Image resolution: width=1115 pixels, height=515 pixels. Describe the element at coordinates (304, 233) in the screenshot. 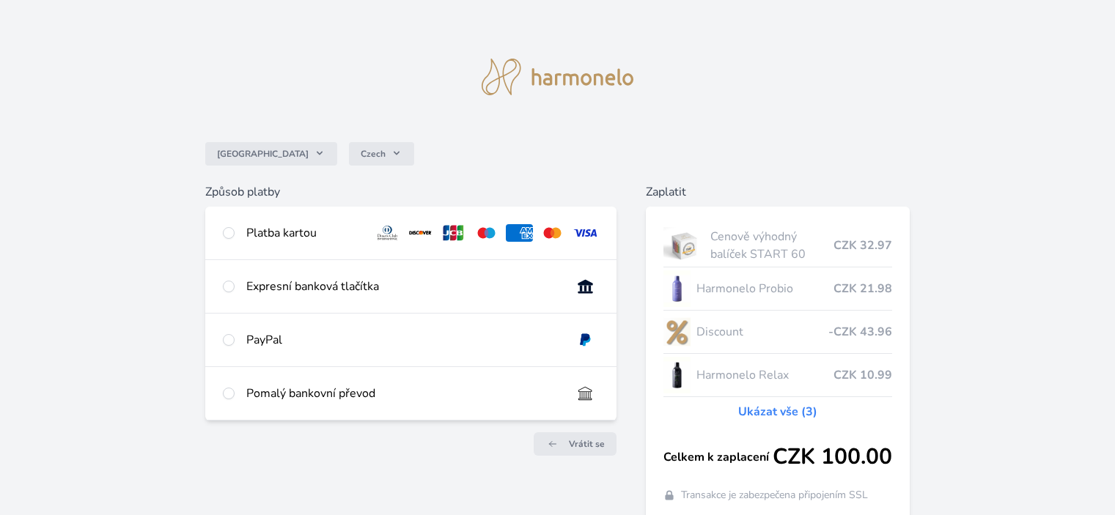

I see `div: Platba kartou` at that location.